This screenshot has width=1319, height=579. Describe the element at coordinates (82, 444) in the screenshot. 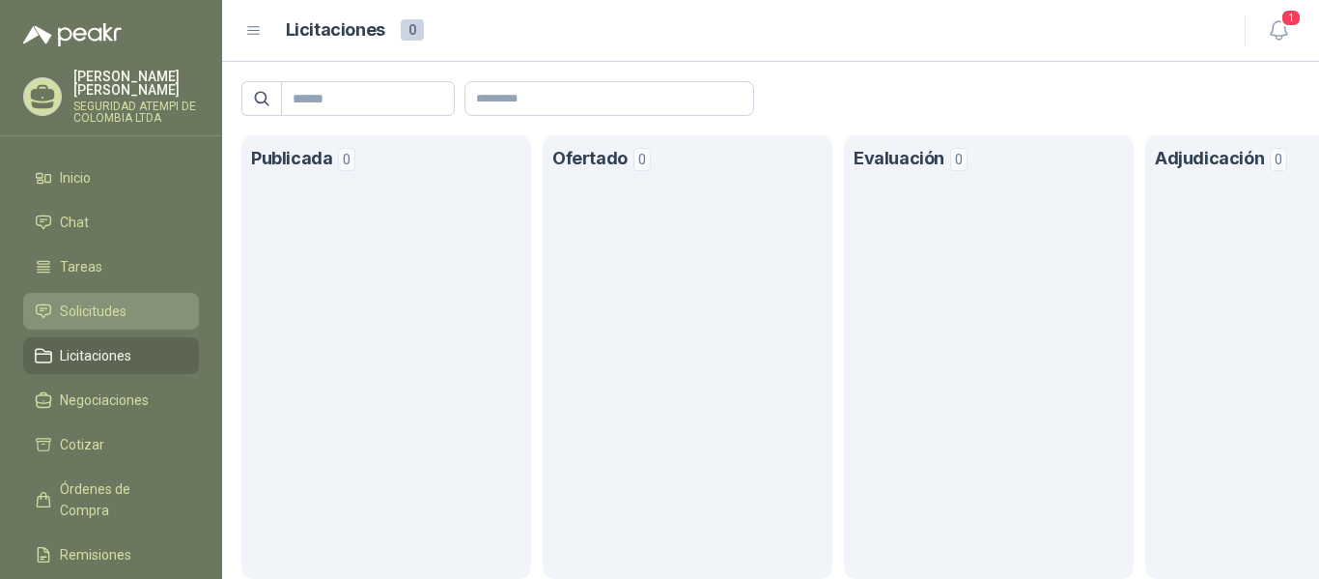

I see `span: Cotizar` at that location.